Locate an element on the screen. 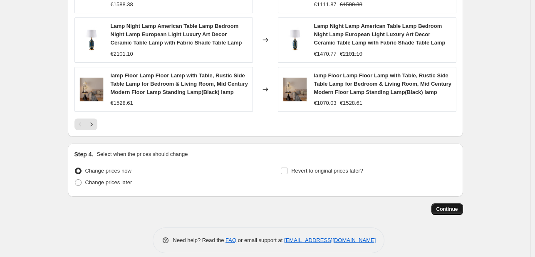 Image resolution: width=535 pixels, height=257 pixels. strike: €1588.38 is located at coordinates (351, 5).